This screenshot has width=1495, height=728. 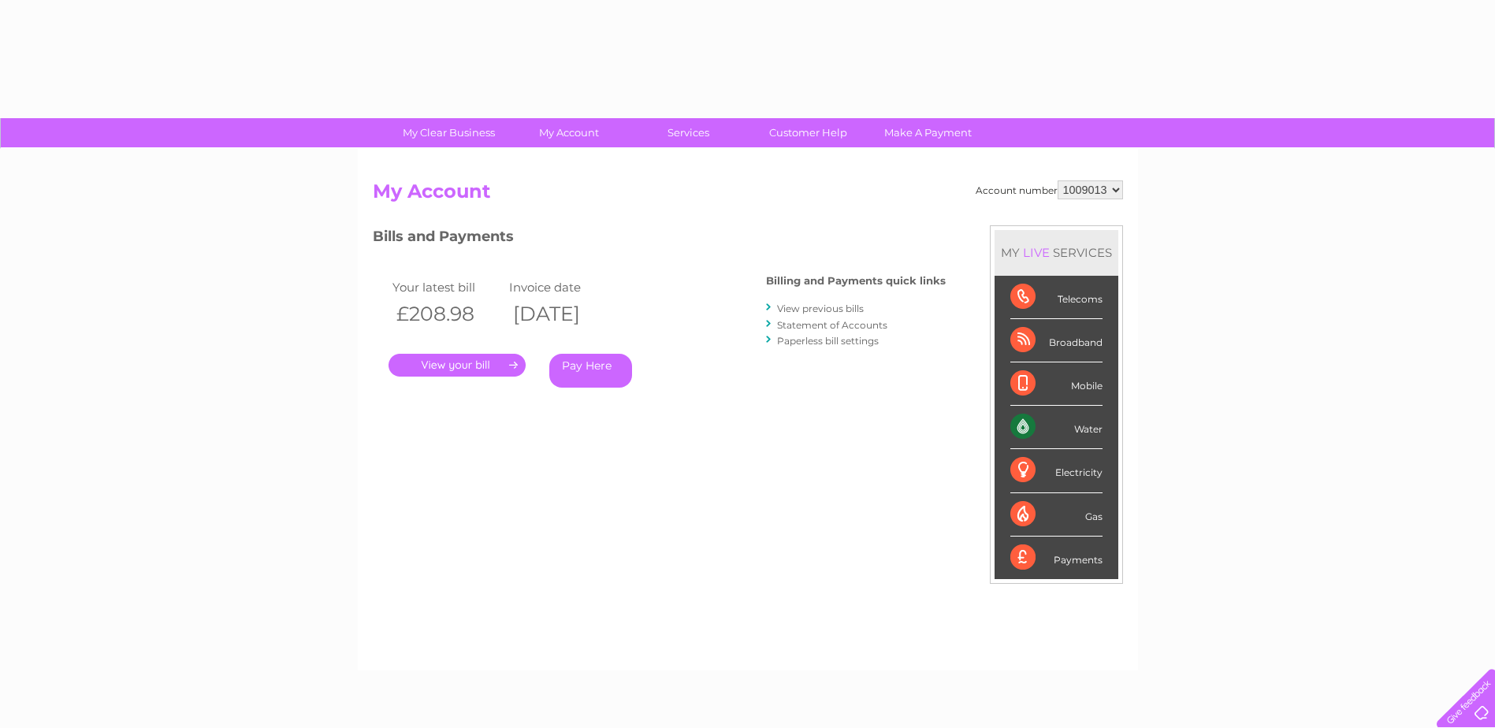 What do you see at coordinates (748, 195) in the screenshot?
I see `h2: My Account` at bounding box center [748, 195].